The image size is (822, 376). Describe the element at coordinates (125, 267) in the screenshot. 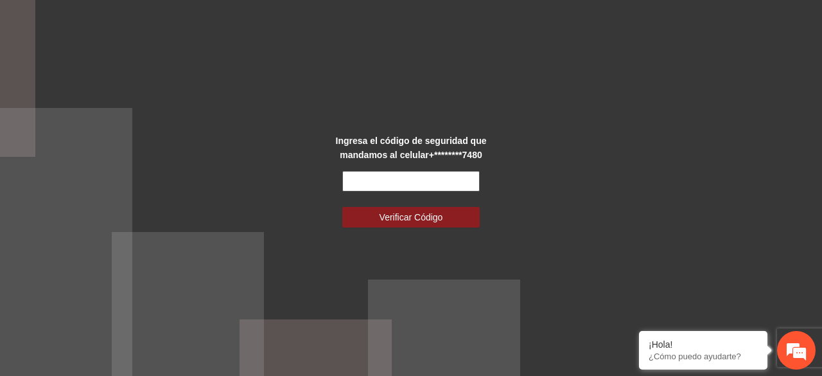

I see `textarea: Escriba su mensaje y pulse “Intro”` at that location.